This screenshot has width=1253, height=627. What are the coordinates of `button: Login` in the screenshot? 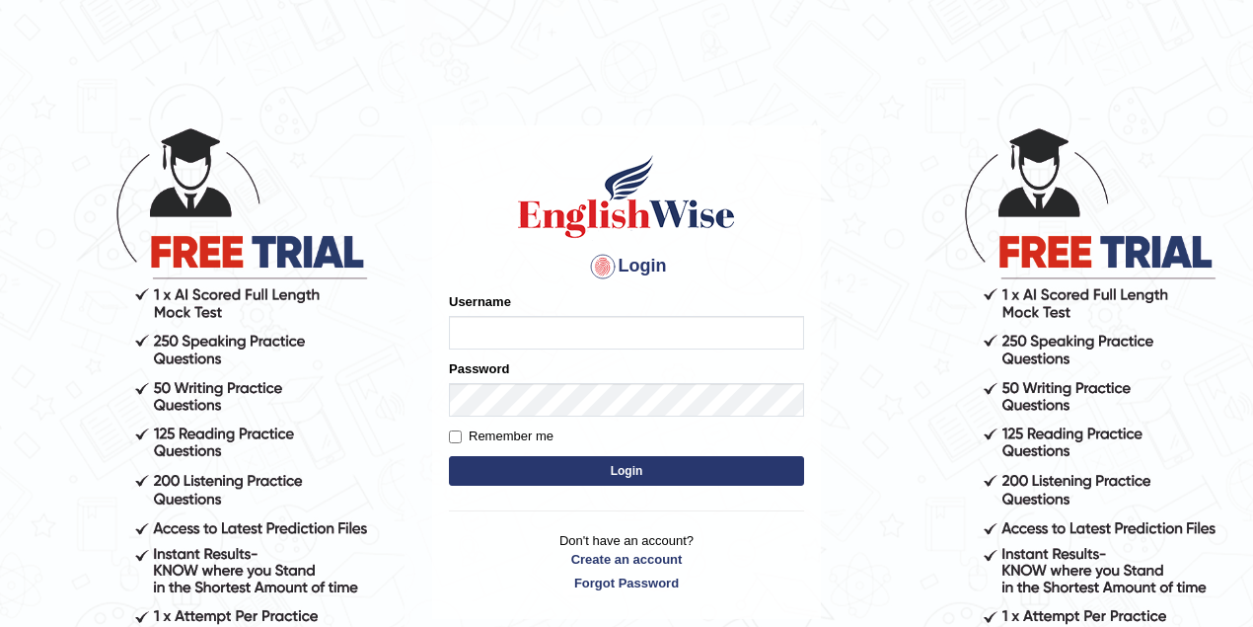 It's located at (627, 471).